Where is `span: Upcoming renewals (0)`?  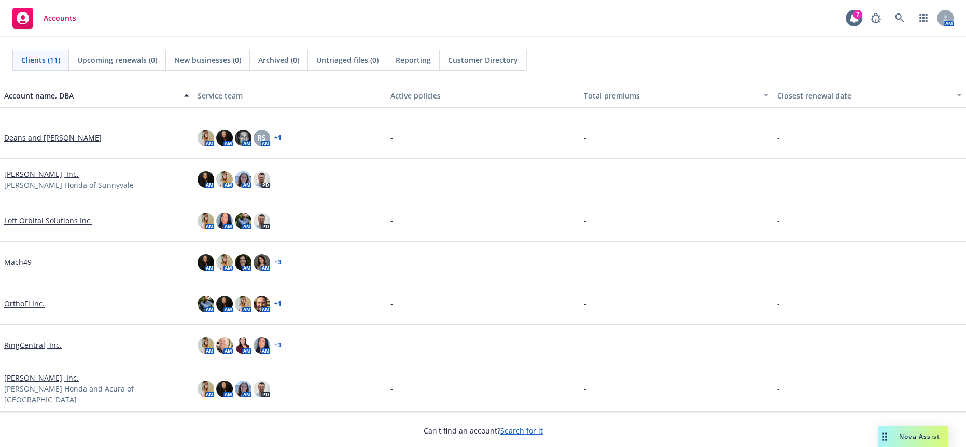 span: Upcoming renewals (0) is located at coordinates (117, 60).